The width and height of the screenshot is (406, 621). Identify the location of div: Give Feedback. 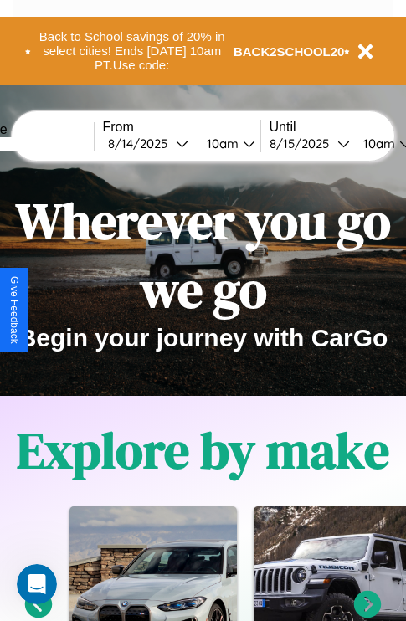
(14, 310).